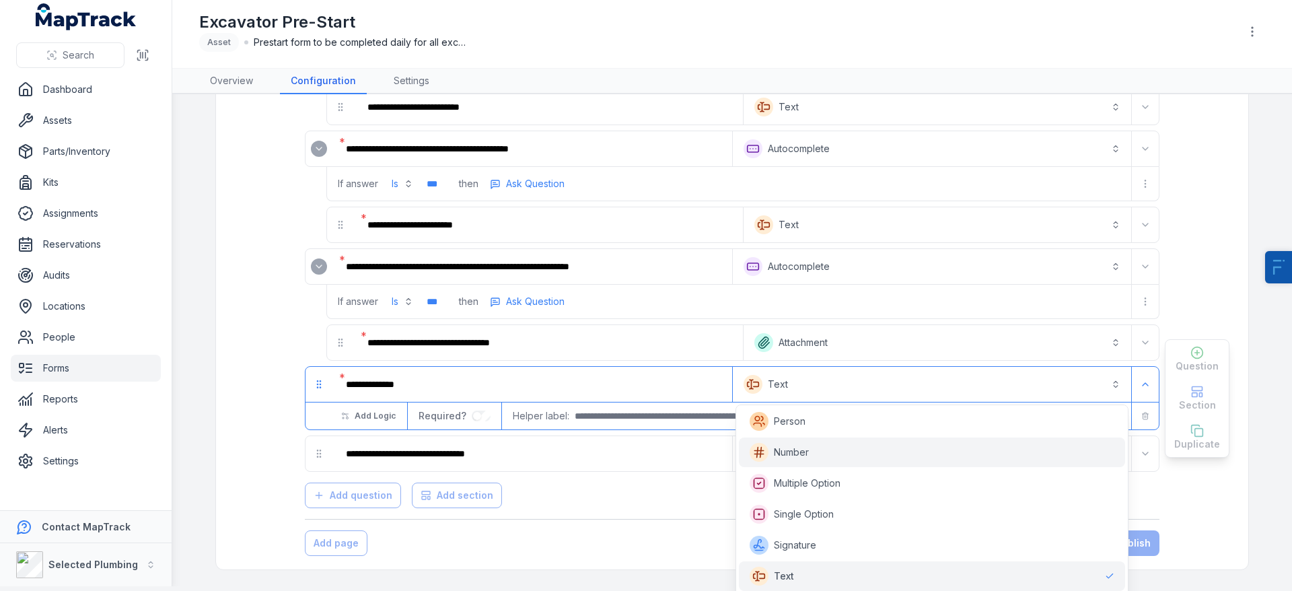 The image size is (1292, 591). Describe the element at coordinates (807, 483) in the screenshot. I see `span: Multiple Option` at that location.